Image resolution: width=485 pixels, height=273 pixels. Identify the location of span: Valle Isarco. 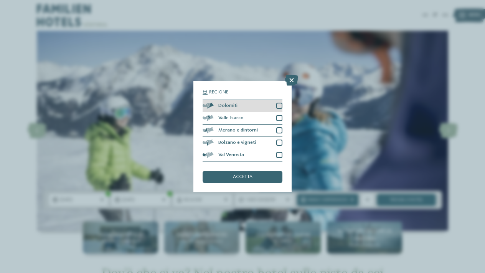
(231, 118).